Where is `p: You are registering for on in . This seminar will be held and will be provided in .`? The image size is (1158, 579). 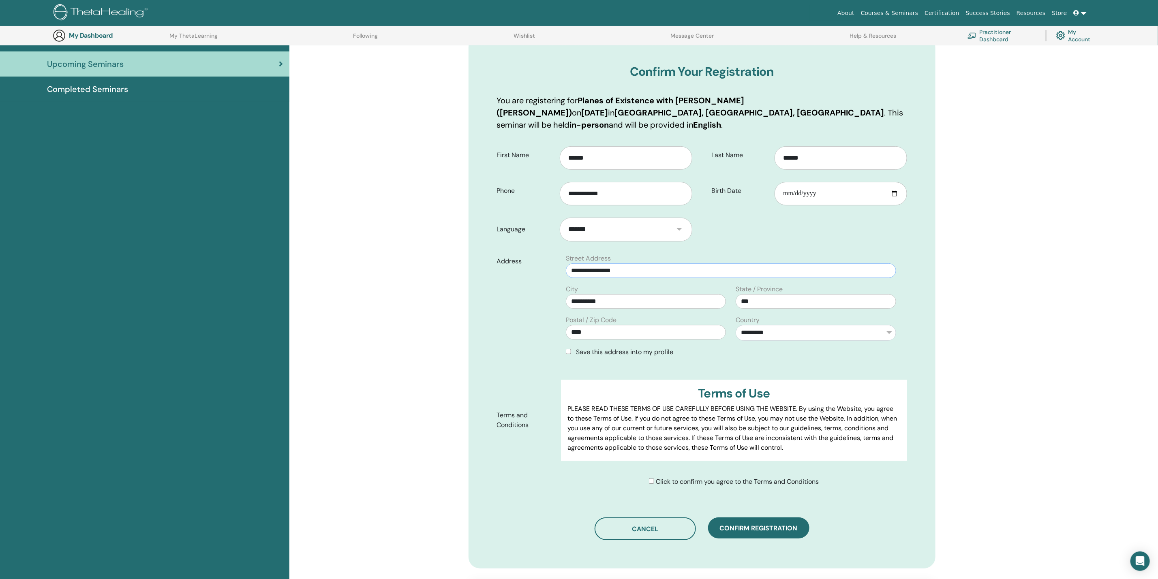 p: You are registering for on in . This seminar will be held and will be provided in . is located at coordinates (702, 113).